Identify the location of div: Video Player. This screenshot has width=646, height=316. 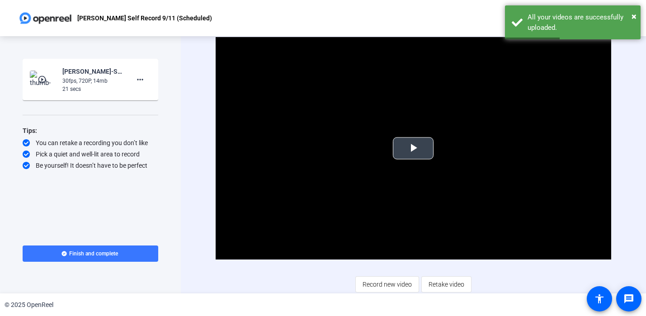
(413, 148).